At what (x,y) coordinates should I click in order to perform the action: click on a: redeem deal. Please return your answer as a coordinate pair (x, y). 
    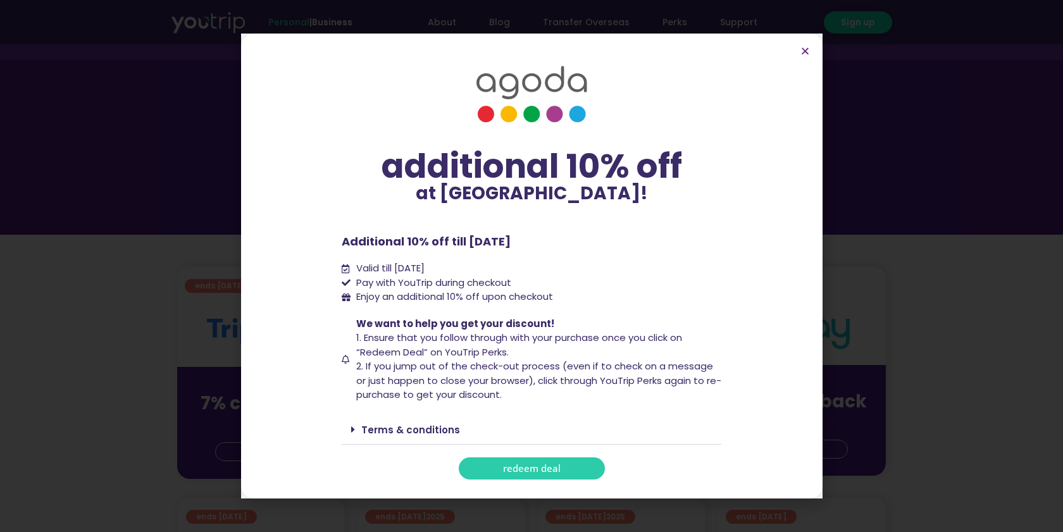
    Looking at the image, I should click on (532, 468).